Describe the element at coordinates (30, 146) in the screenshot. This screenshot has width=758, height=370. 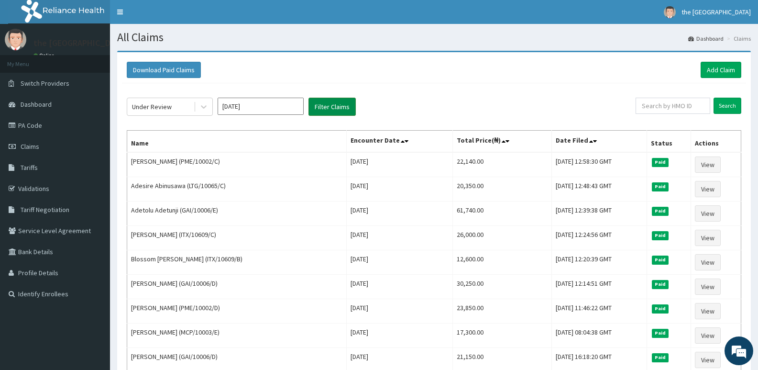
I see `span: Claims` at that location.